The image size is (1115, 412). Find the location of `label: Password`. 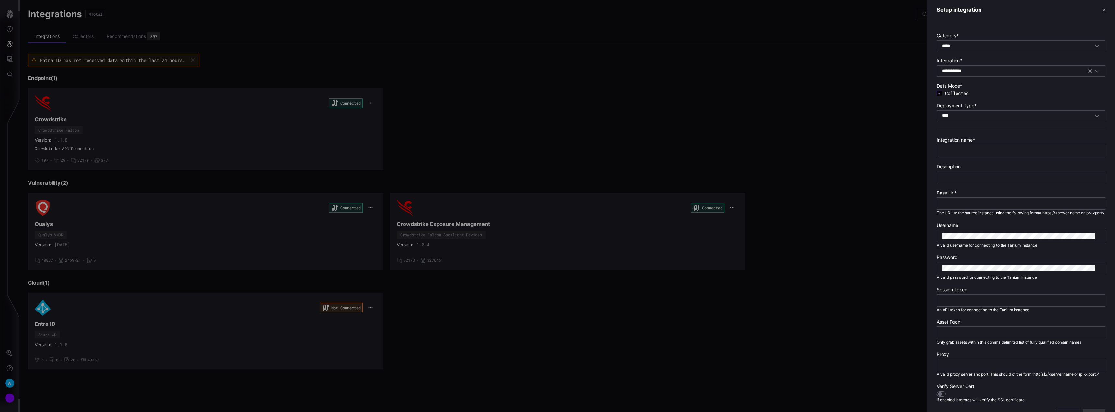

label: Password is located at coordinates (1021, 257).